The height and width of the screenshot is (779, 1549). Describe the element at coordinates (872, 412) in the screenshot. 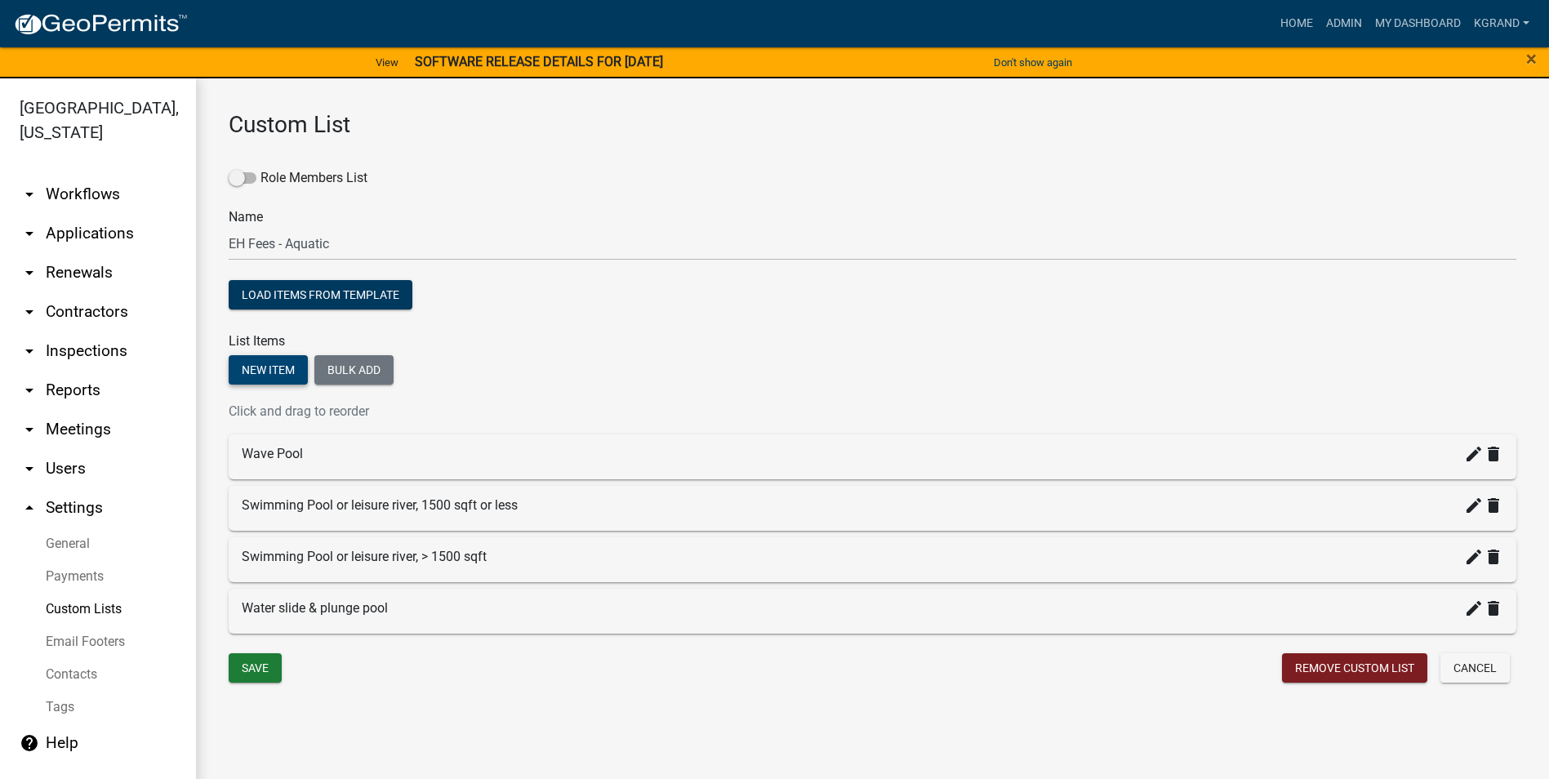

I see `p: Click and drag to reorder` at that location.